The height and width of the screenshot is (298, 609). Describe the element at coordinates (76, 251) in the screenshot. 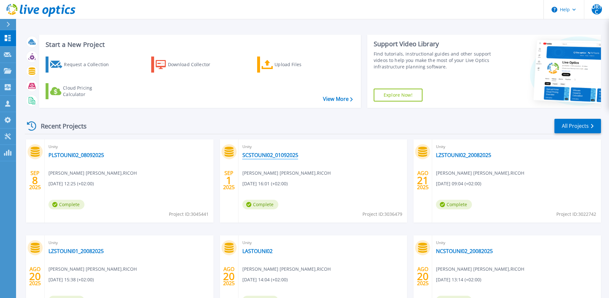

I see `a: LZSTOUNI01_20082025` at that location.